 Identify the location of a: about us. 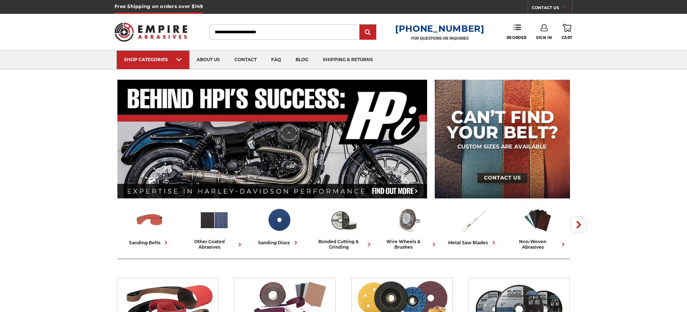
(208, 60).